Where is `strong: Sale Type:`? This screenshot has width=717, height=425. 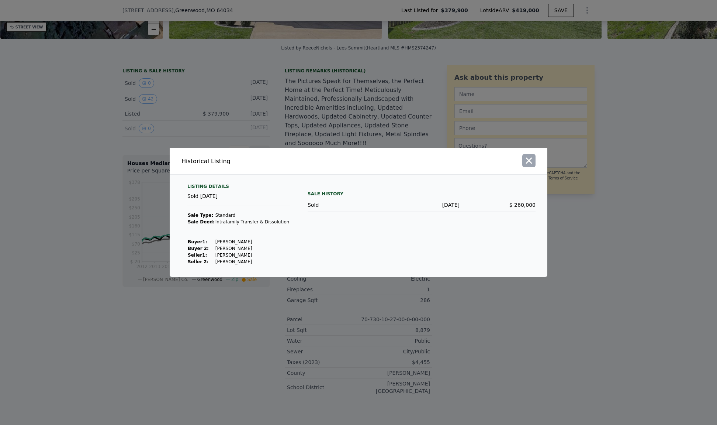 strong: Sale Type: is located at coordinates (200, 215).